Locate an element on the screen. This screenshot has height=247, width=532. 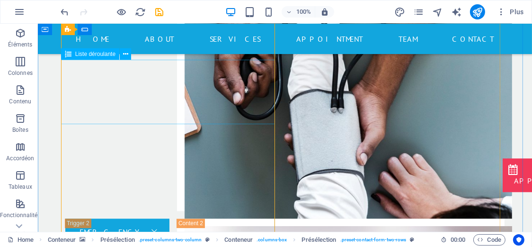
span: Liste déroulante is located at coordinates (95, 54).